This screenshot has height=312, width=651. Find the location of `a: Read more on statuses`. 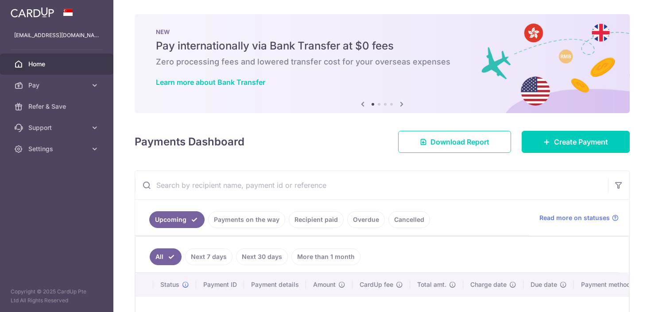

a: Read more on statuses is located at coordinates (578, 218).